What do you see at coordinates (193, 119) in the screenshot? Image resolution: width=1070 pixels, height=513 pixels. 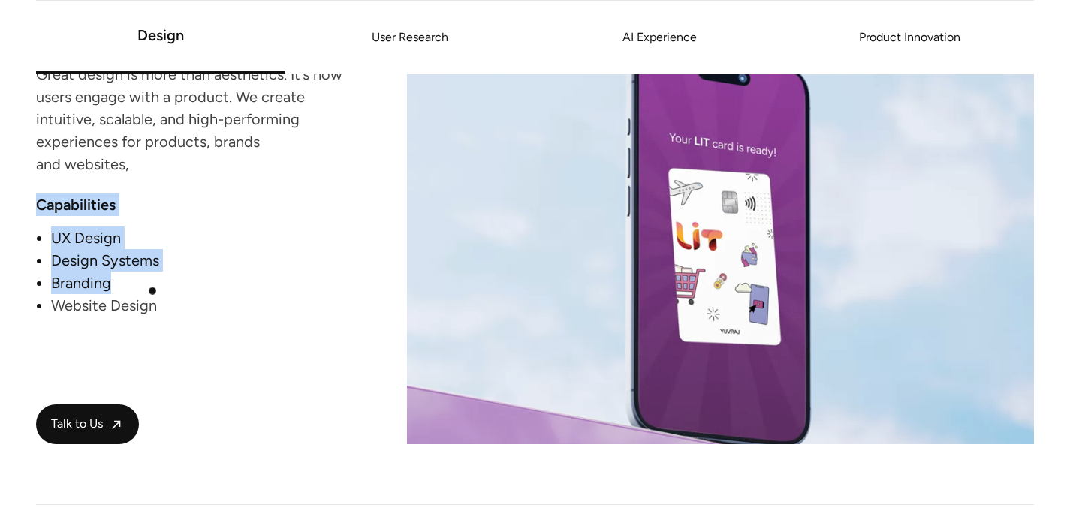 I see `div: Great design is more than aesthetics. It’s how users engage with a product. We create intuitive, ...` at bounding box center [193, 119].